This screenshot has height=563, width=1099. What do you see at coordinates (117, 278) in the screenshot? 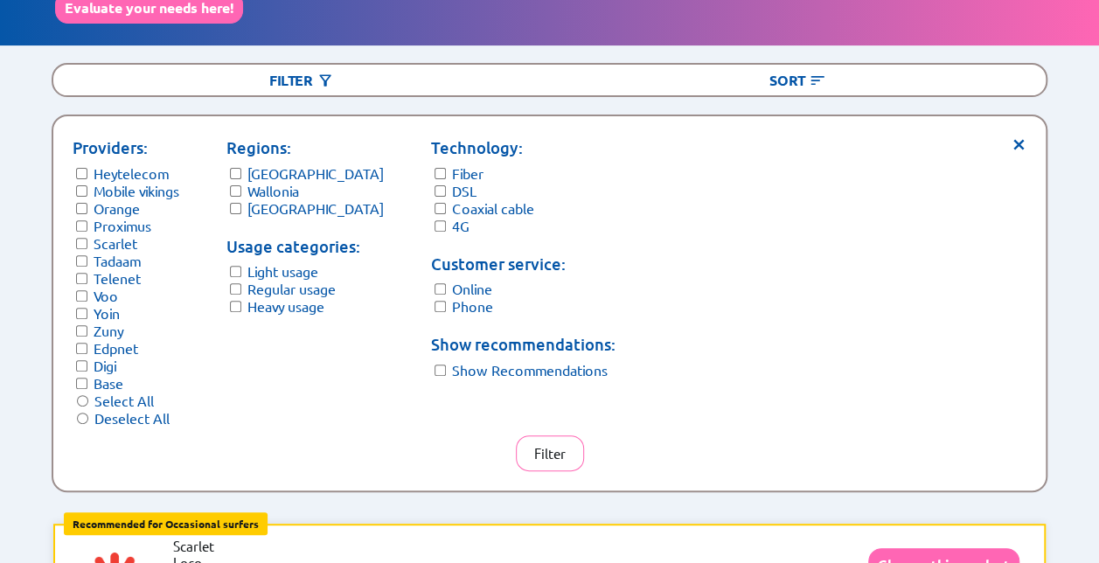
I see `label: Telenet` at bounding box center [117, 278].